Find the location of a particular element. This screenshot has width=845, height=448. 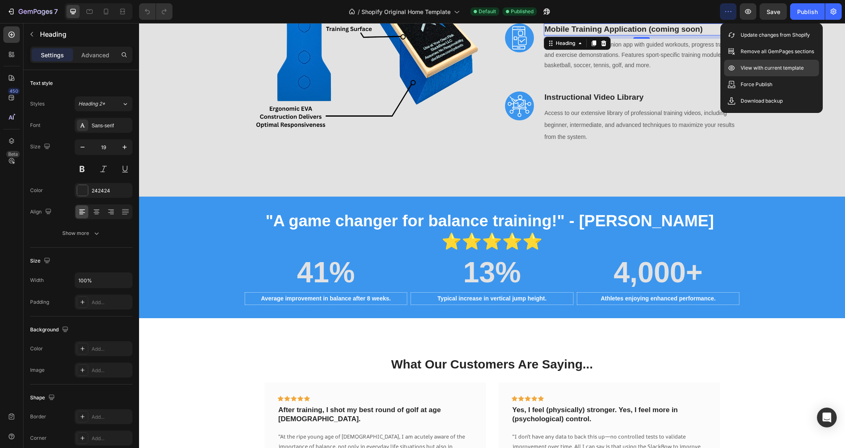

strong: Average improvement in balance after 8 weeks. is located at coordinates (187, 276).